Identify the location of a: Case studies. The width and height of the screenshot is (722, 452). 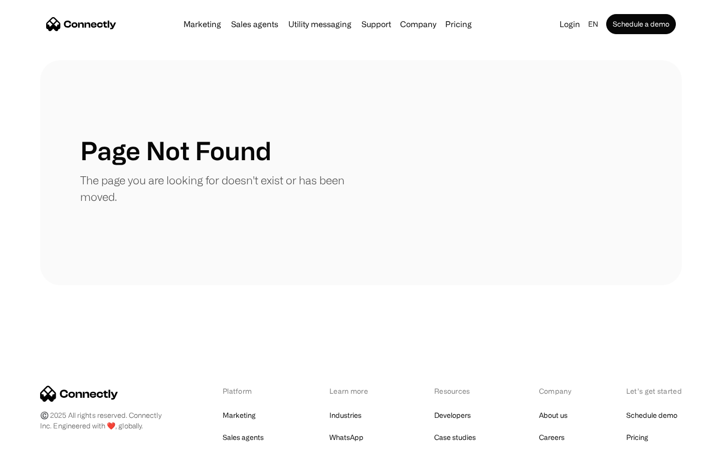
(455, 437).